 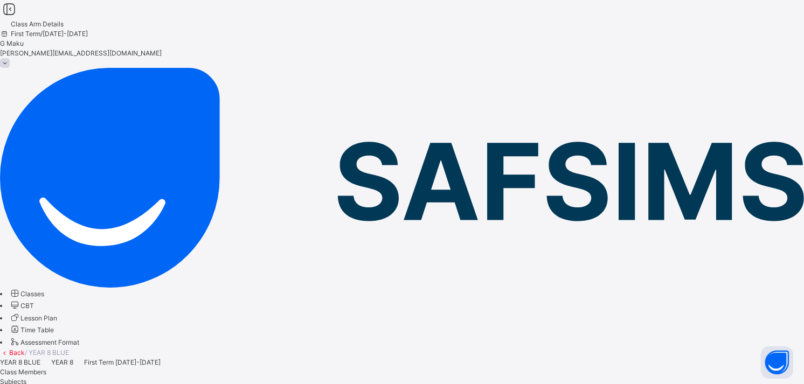 What do you see at coordinates (44, 342) in the screenshot?
I see `a: Assessment Format` at bounding box center [44, 342].